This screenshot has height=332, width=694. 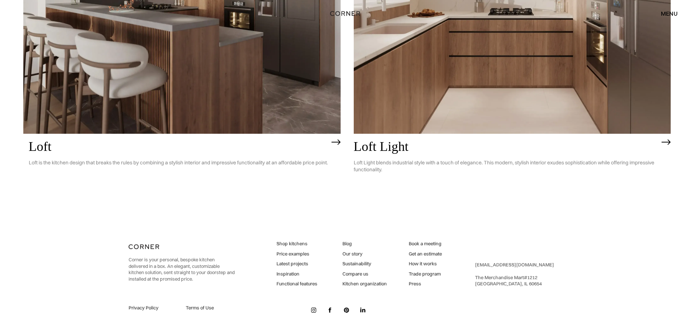 I want to click on a: home, so click(x=347, y=13).